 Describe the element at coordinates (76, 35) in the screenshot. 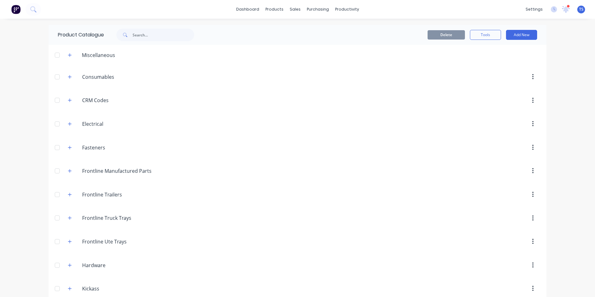

I see `div: Product Catalogue` at that location.